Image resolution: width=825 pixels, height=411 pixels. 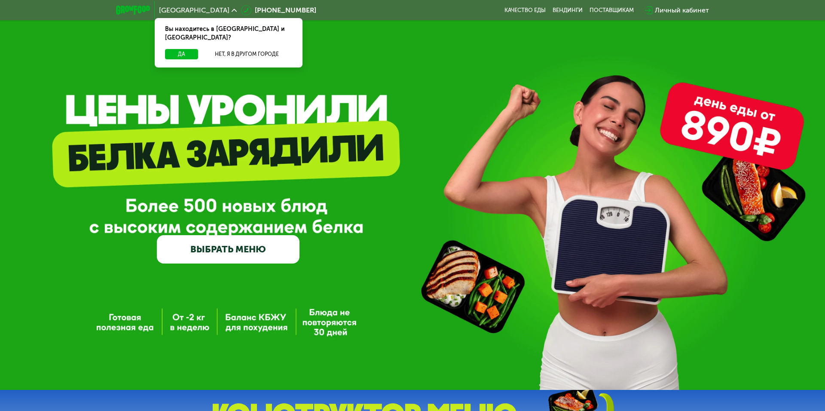 What do you see at coordinates (228, 249) in the screenshot?
I see `a: ВЫБРАТЬ МЕНЮ` at bounding box center [228, 249].